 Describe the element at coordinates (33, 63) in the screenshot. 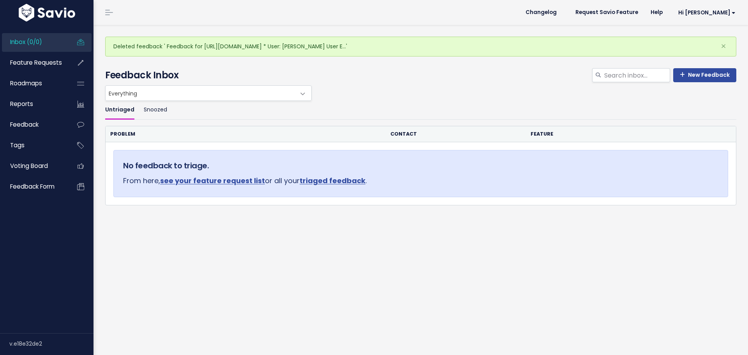

I see `a: Feature Requests` at that location.